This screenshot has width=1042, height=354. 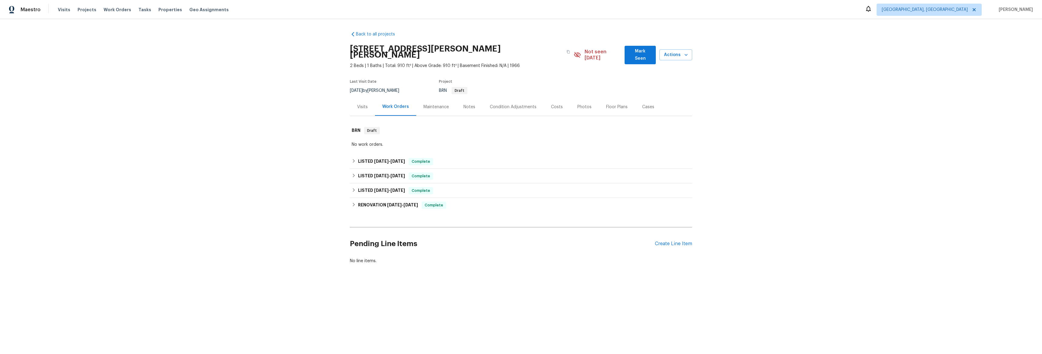 What do you see at coordinates (379, 34) in the screenshot?
I see `a: Back to all projects` at bounding box center [379, 34].